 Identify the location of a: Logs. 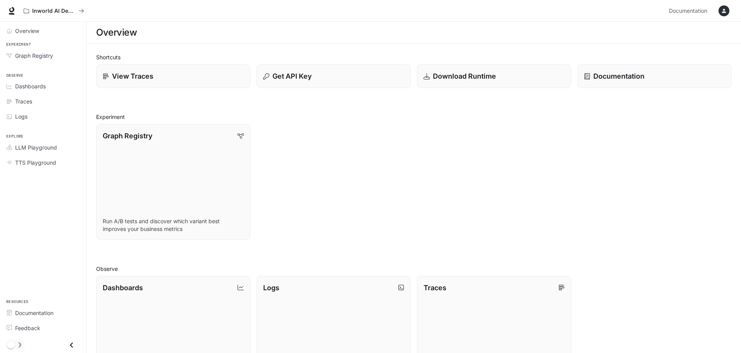
(43, 116).